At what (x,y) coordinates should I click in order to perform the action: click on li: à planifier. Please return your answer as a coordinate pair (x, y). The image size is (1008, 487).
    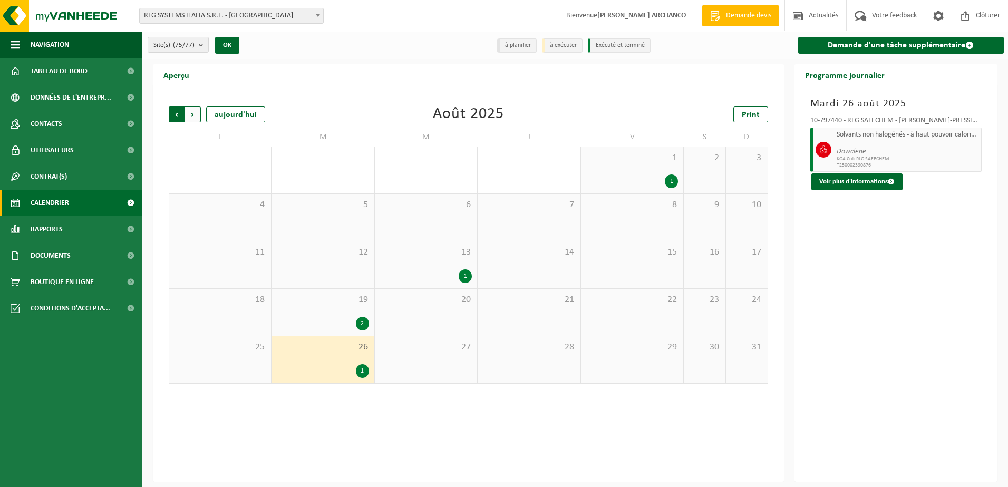
    Looking at the image, I should click on (517, 45).